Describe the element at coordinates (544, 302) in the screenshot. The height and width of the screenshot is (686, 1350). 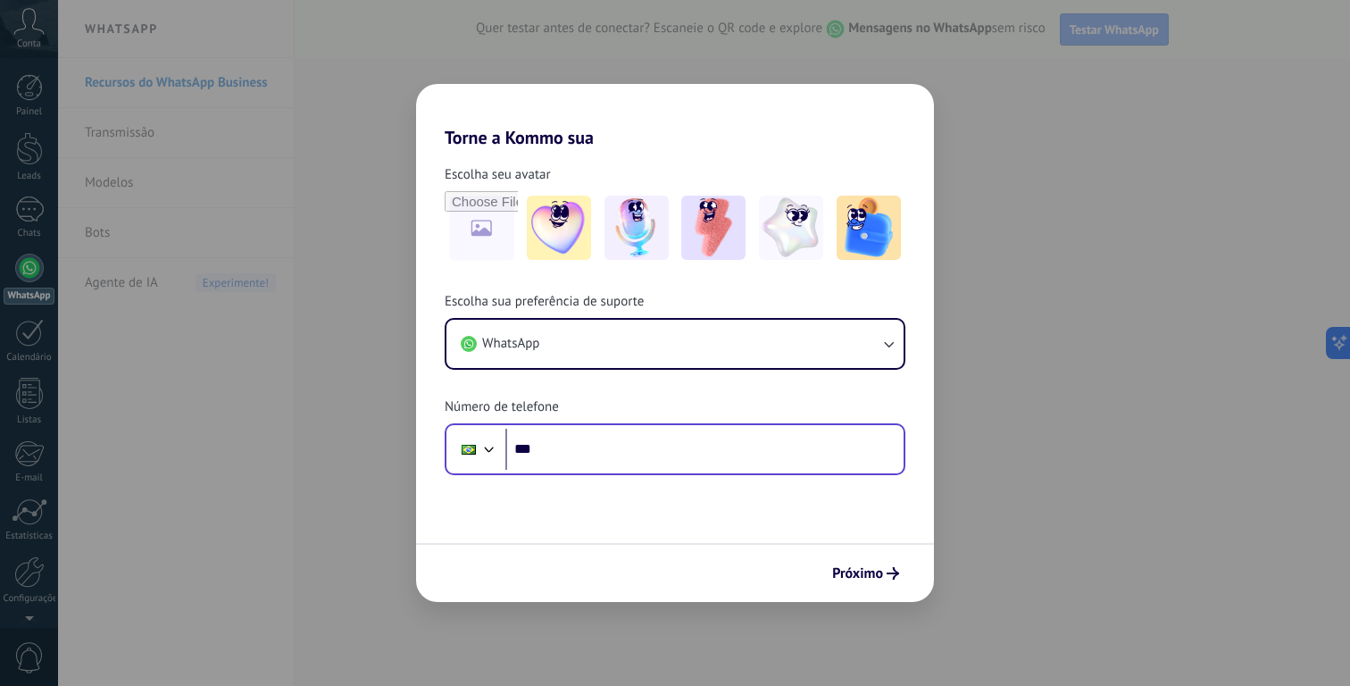
I see `span: Escolha sua preferência de suporte` at that location.